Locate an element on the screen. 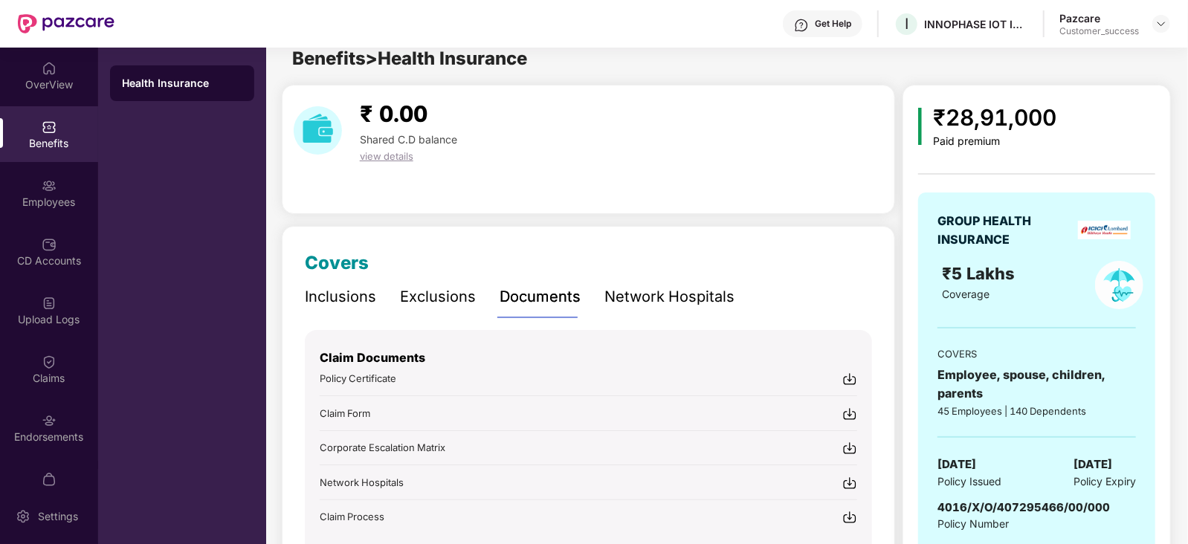 The image size is (1188, 544). img: policyIcon is located at coordinates (1119, 285).